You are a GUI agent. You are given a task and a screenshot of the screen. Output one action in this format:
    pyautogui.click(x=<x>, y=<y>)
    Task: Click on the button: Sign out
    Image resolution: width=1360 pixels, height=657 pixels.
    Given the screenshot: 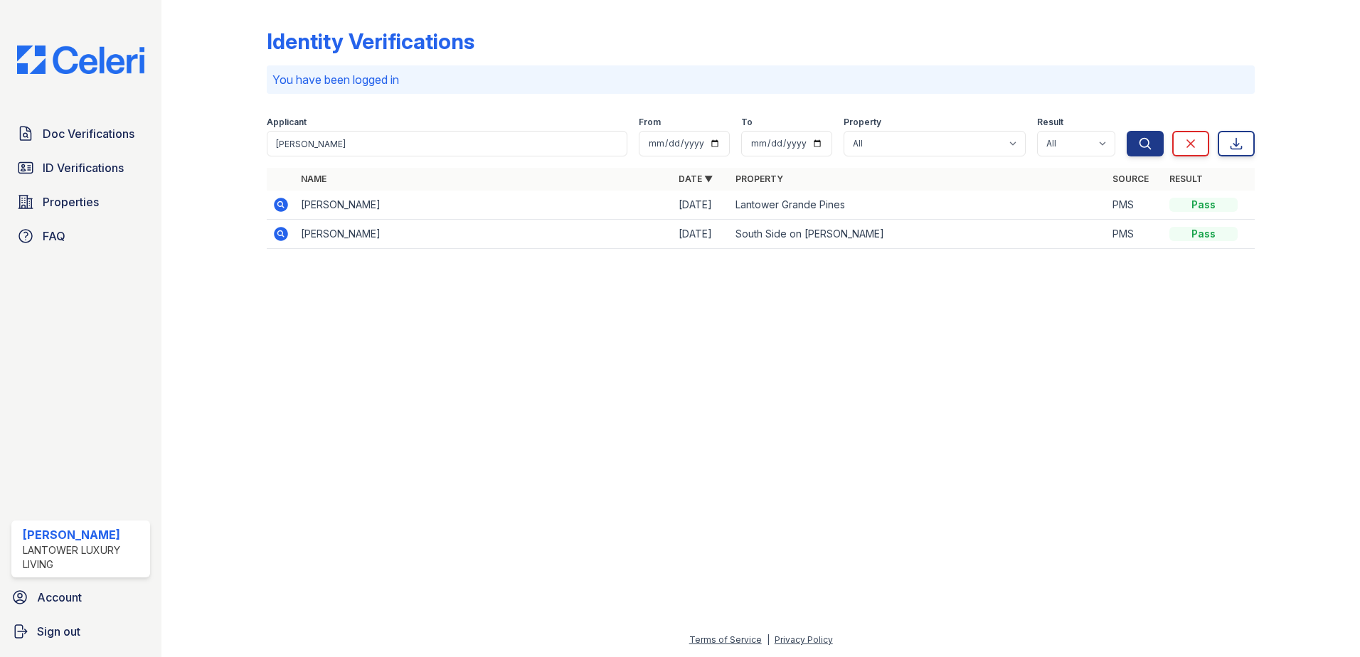 What is the action you would take?
    pyautogui.click(x=80, y=631)
    